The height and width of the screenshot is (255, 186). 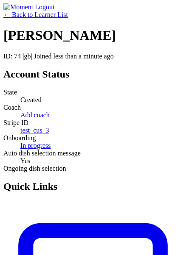 What do you see at coordinates (36, 14) in the screenshot?
I see `a: ← Back to Learner List` at bounding box center [36, 14].